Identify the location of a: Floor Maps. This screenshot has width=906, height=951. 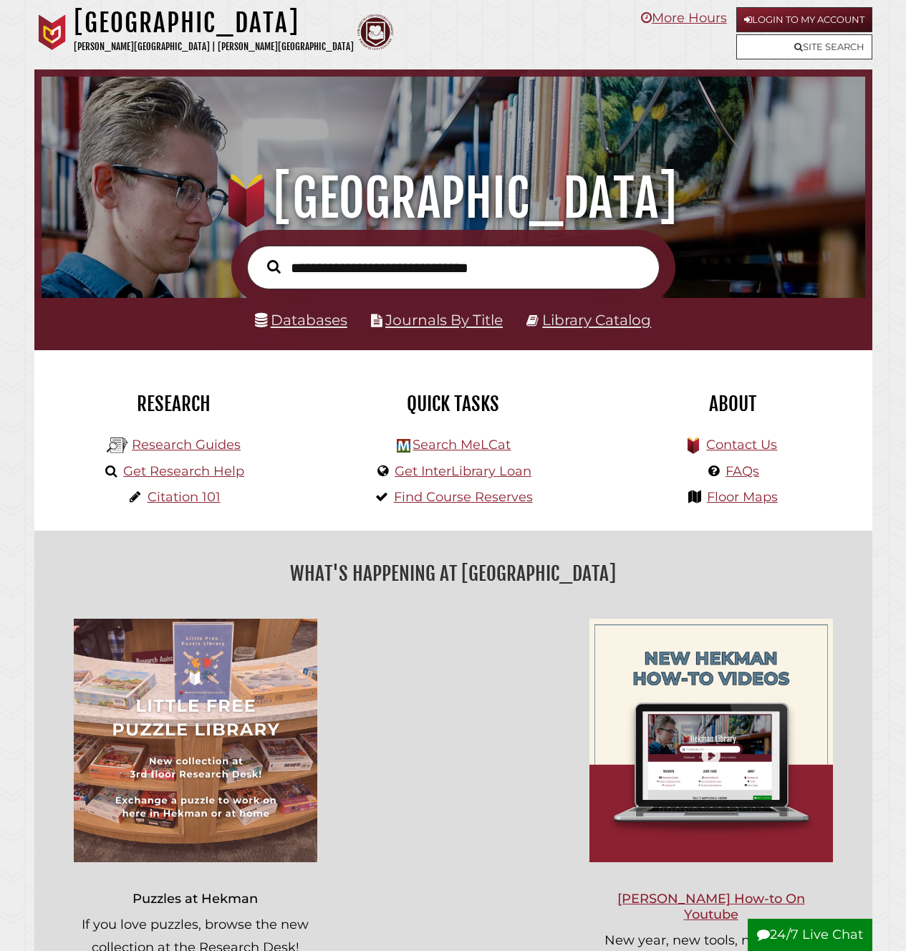
(742, 497).